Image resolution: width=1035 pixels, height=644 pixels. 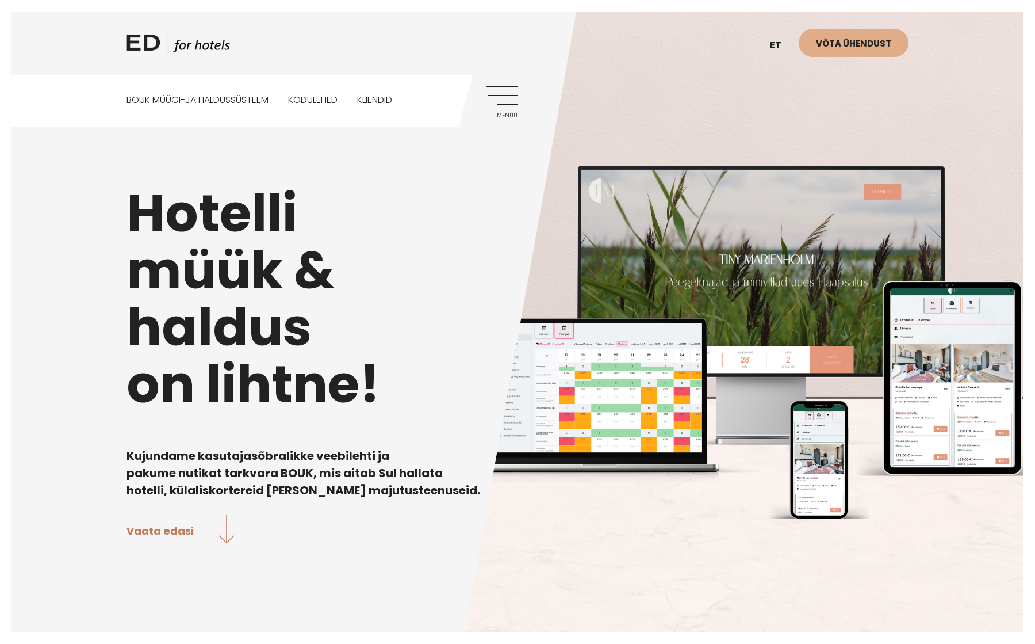 I want to click on h1: Hotelli müük & haldus on lihtne!, so click(x=518, y=299).